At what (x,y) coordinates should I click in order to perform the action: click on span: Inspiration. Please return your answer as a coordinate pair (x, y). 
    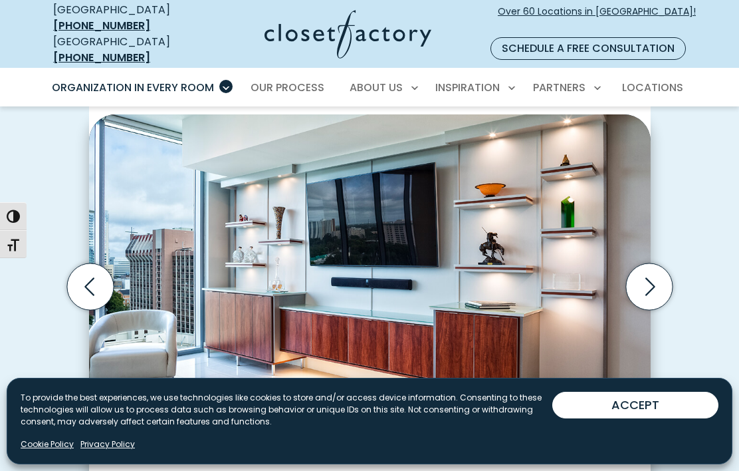
    Looking at the image, I should click on (467, 87).